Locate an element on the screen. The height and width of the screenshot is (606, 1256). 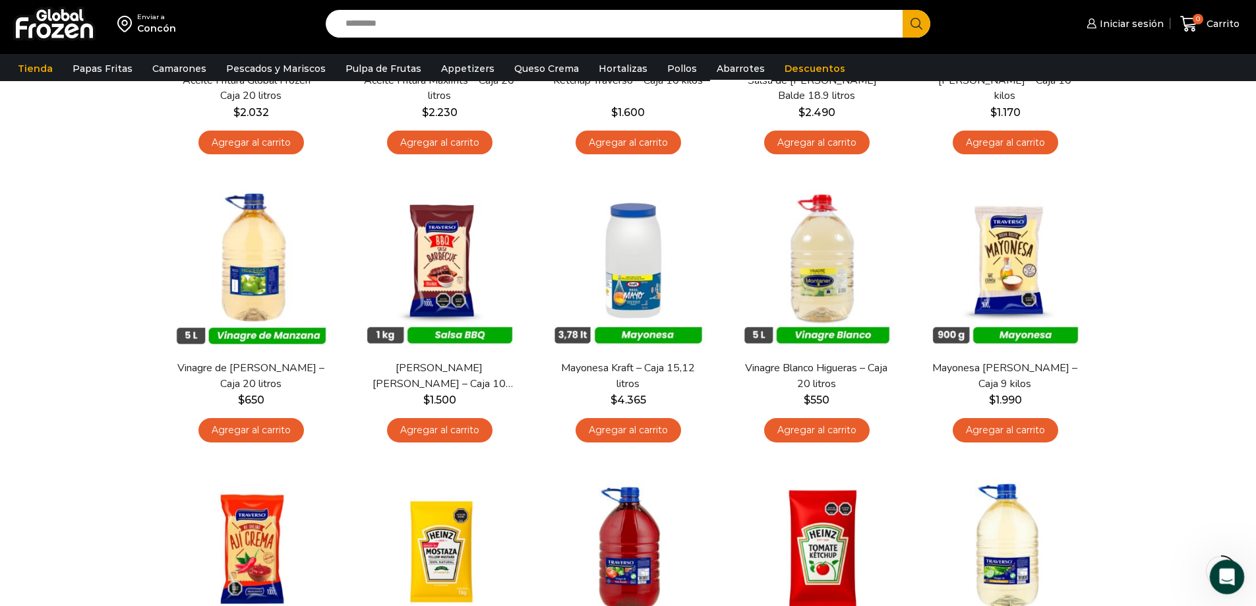
a: Agregar al carrito: “Aceite Fritura Global Frozen – Caja 20 litros” is located at coordinates (251, 142).